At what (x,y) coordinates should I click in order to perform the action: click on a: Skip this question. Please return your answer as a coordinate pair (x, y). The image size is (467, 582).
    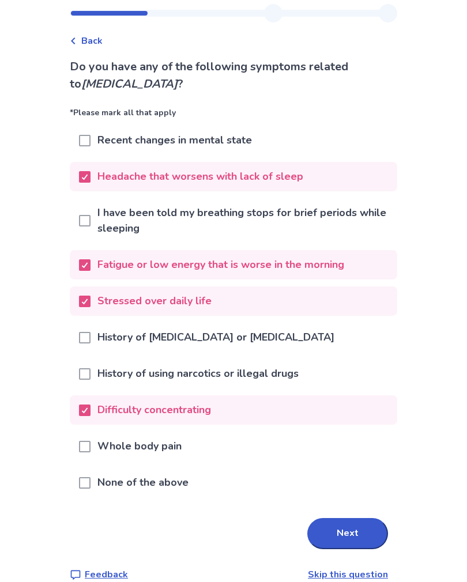
    Looking at the image, I should click on (348, 575).